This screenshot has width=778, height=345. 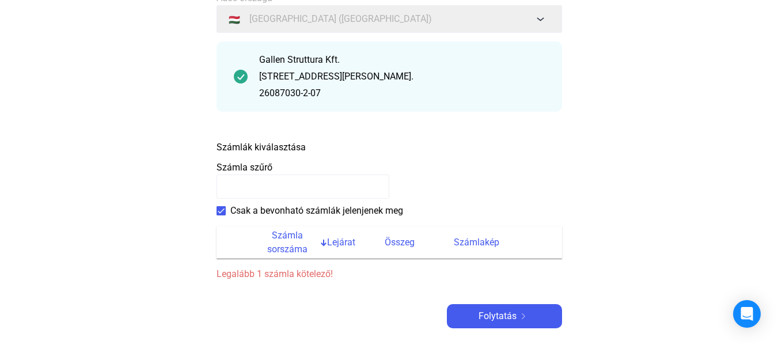 What do you see at coordinates (244, 167) in the screenshot?
I see `font: Számla szűrő` at bounding box center [244, 167].